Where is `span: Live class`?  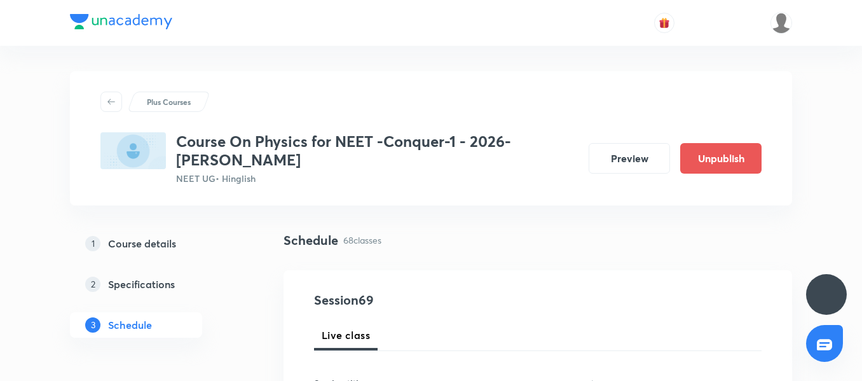
span: Live class is located at coordinates (346, 335).